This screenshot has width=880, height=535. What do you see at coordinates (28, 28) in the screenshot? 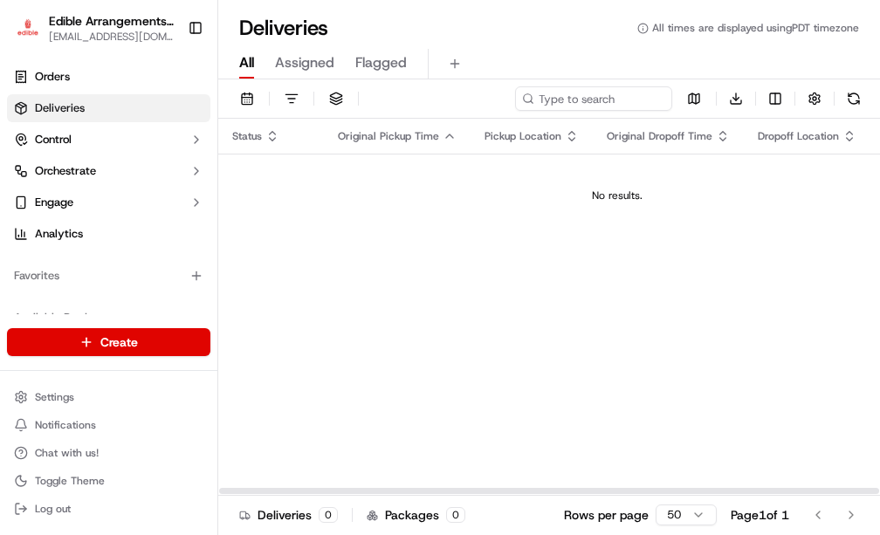
I see `img: Edible Arrangements - CA998` at bounding box center [28, 28].